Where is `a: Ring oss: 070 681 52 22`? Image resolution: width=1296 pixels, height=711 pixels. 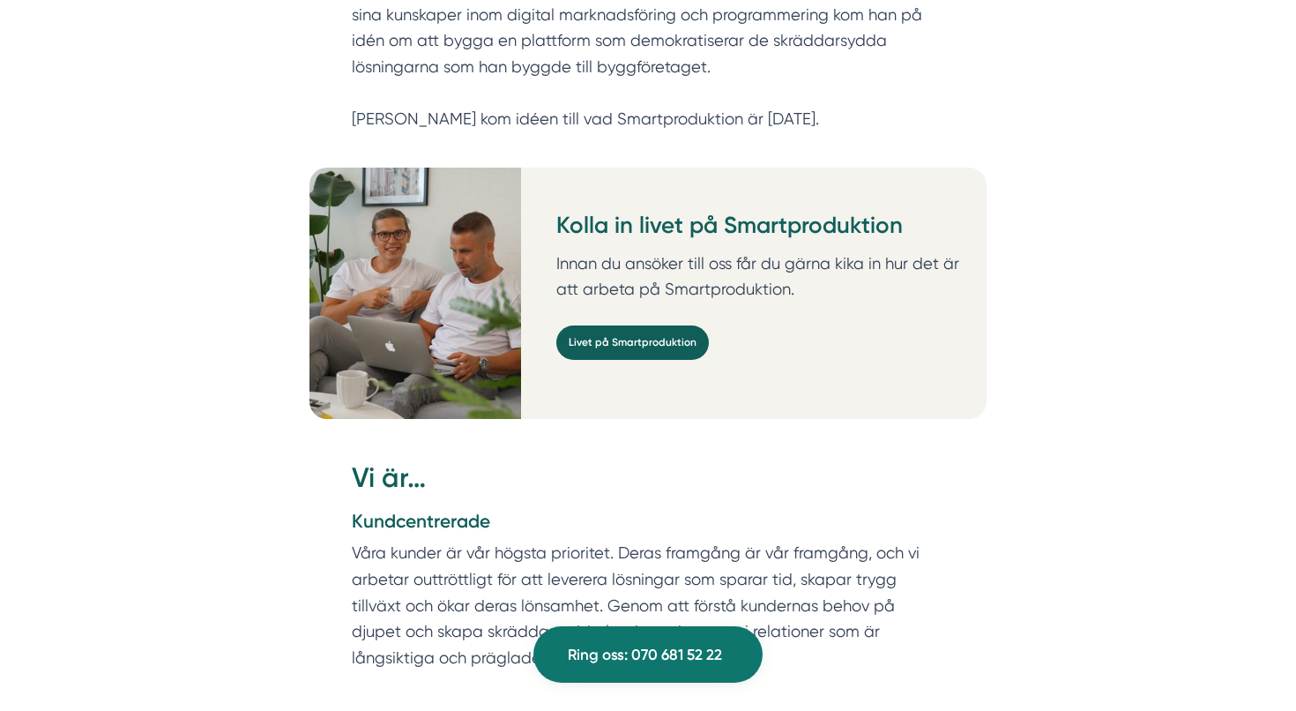
a: Ring oss: 070 681 52 22 is located at coordinates (648, 654).